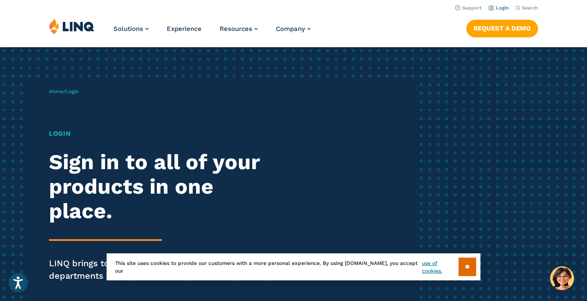  I want to click on span: Company, so click(291, 29).